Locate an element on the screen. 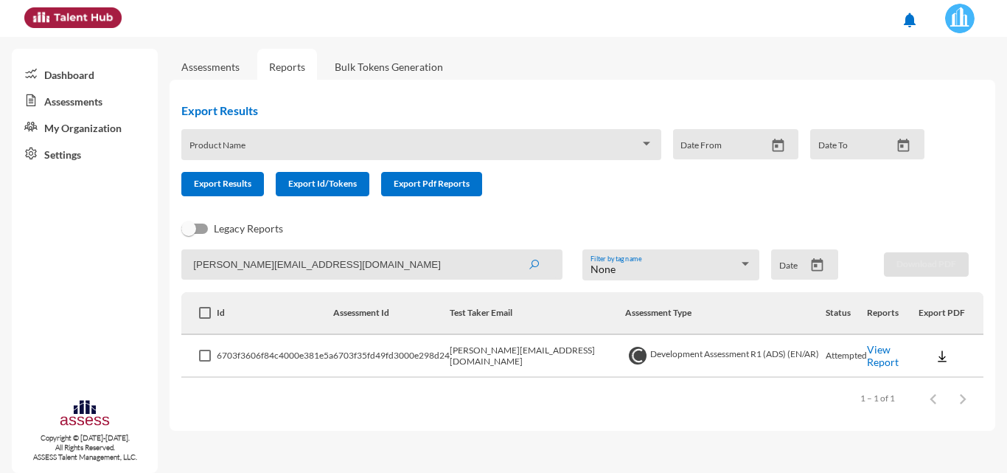 The height and width of the screenshot is (473, 1007). th: Assessment Id is located at coordinates (392, 313).